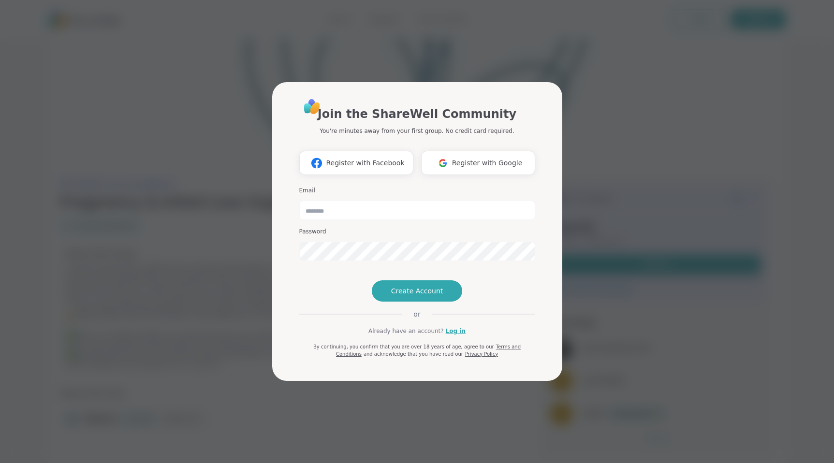 Image resolution: width=834 pixels, height=463 pixels. What do you see at coordinates (487, 163) in the screenshot?
I see `span: Register with Google` at bounding box center [487, 163].